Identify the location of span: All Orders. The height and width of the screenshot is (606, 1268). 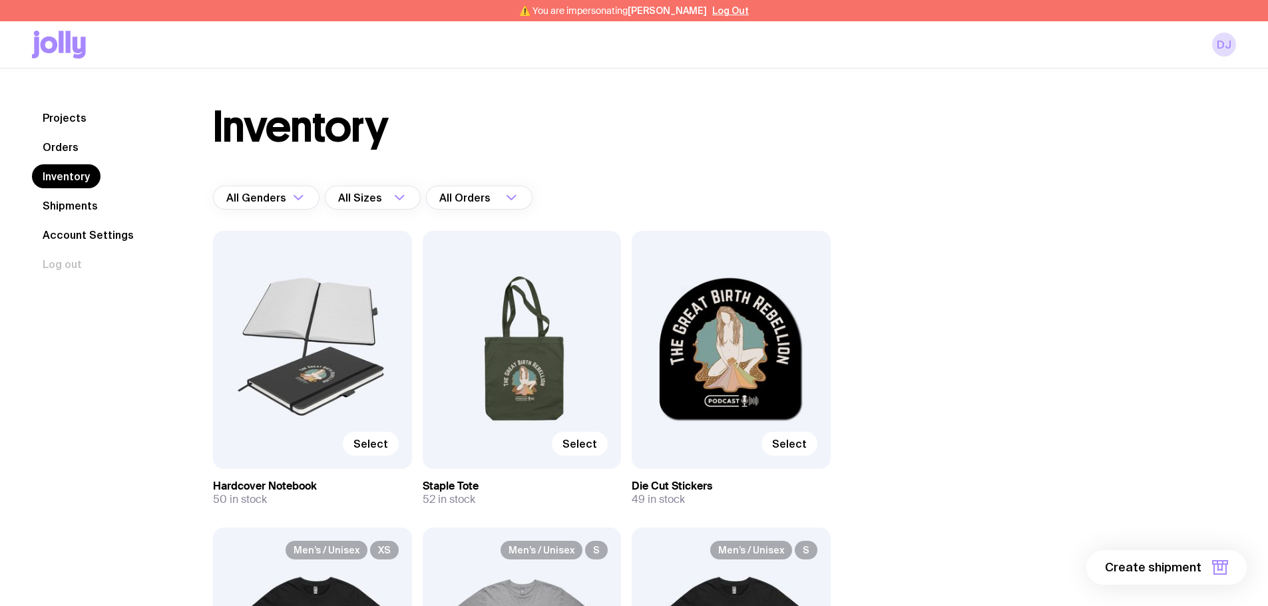
(466, 198).